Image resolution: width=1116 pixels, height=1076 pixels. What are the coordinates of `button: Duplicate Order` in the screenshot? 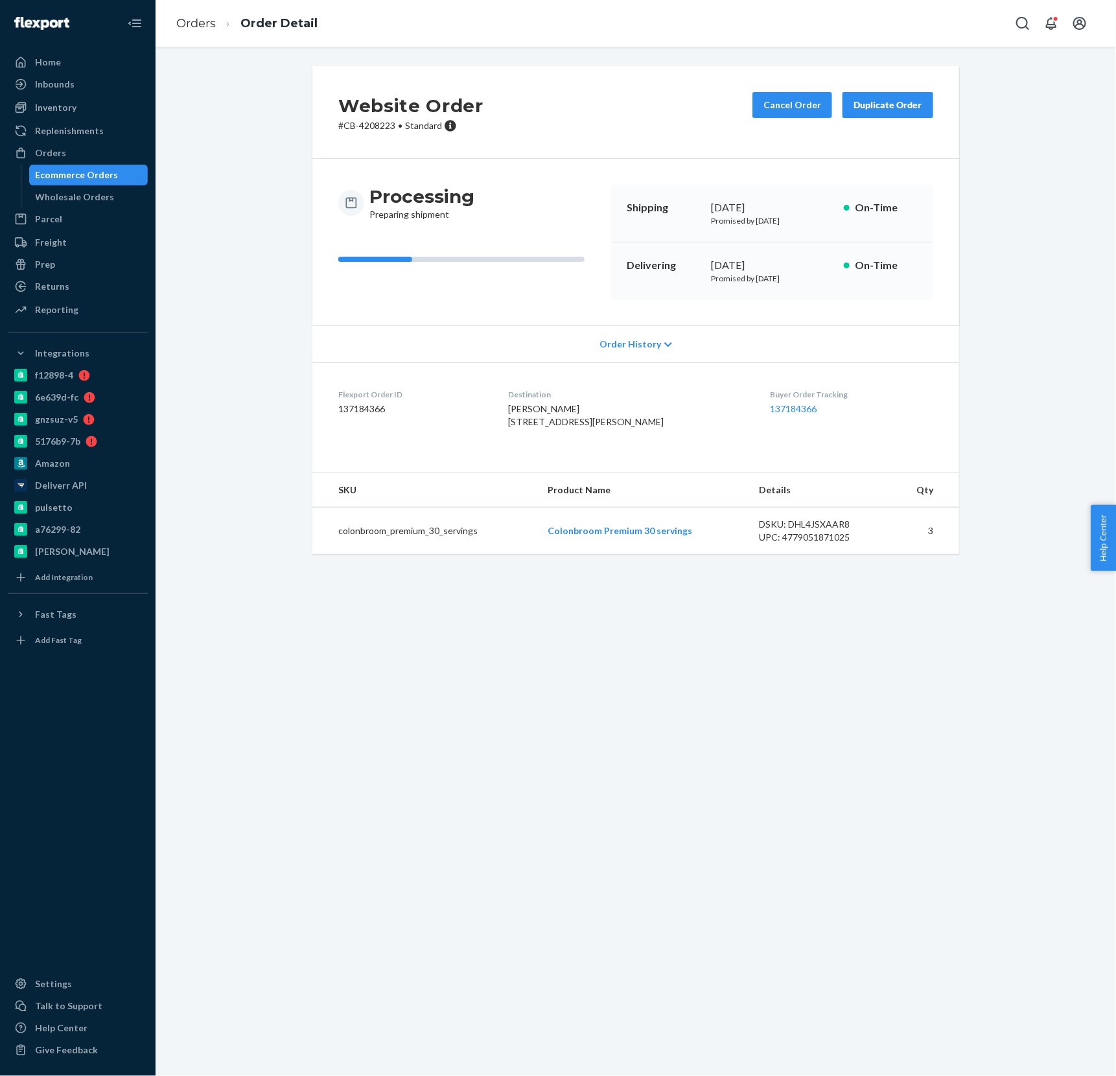 It's located at (888, 105).